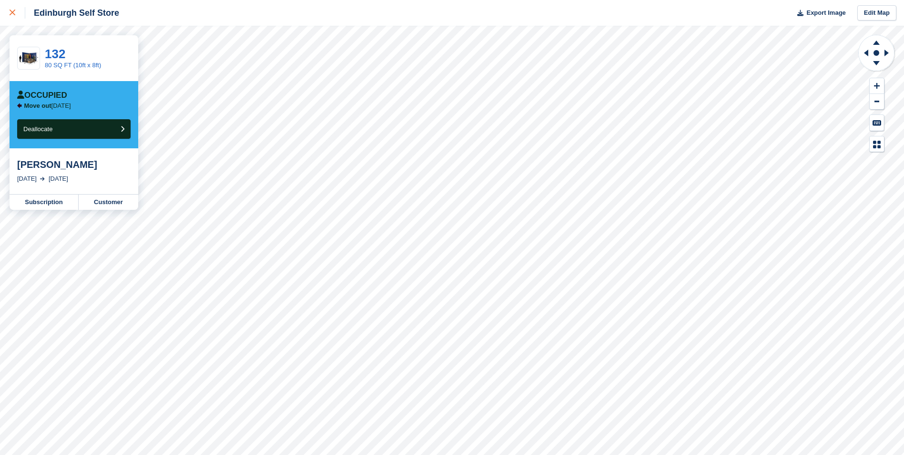 This screenshot has width=904, height=455. What do you see at coordinates (20, 105) in the screenshot?
I see `img: arrow-left-icn-90495f2de72eb5bd0bd1c3c35deca35cc13f817d75bef06ecd7c0b315636ce7e.svg` at bounding box center [20, 105].